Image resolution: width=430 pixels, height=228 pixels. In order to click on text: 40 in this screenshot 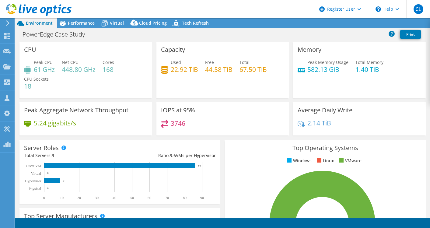, I will do `click(115, 198)`.